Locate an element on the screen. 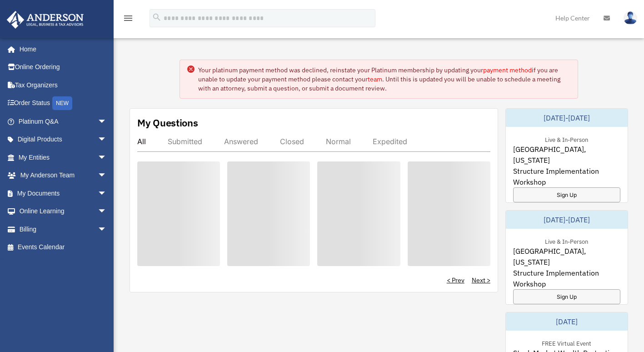 This screenshot has width=644, height=352. a: < Prev is located at coordinates (456, 280).